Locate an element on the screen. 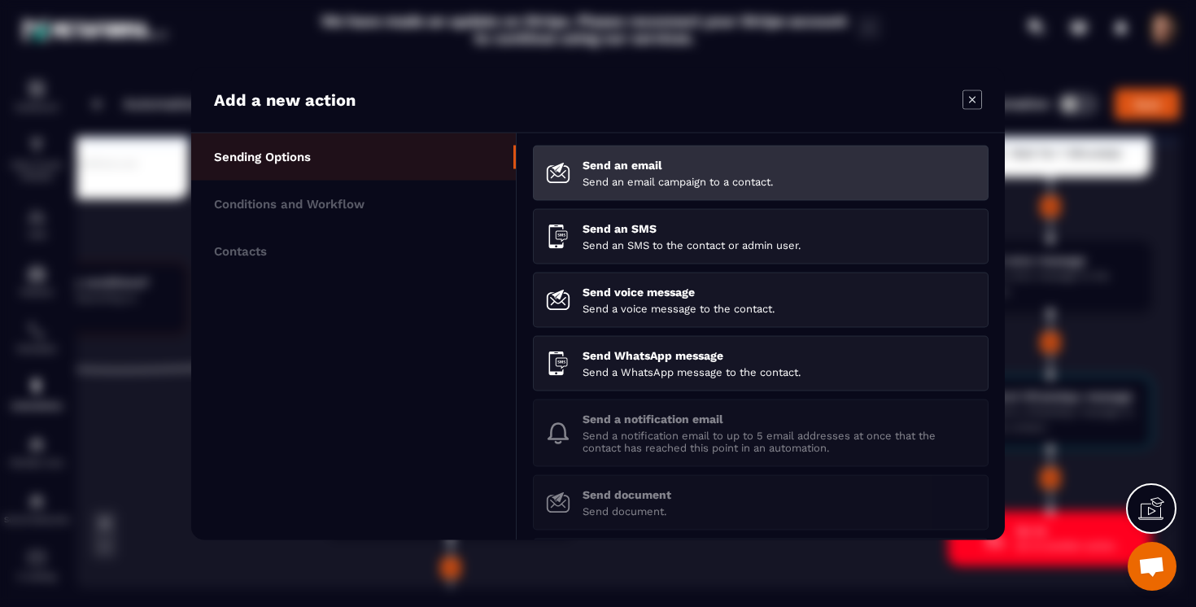 Image resolution: width=1196 pixels, height=607 pixels. p: Send an email campaign to a contact. is located at coordinates (779, 181).